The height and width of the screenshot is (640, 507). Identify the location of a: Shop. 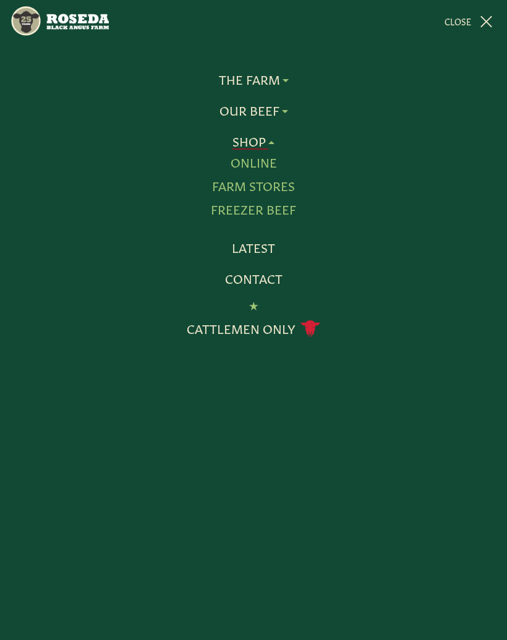
(254, 142).